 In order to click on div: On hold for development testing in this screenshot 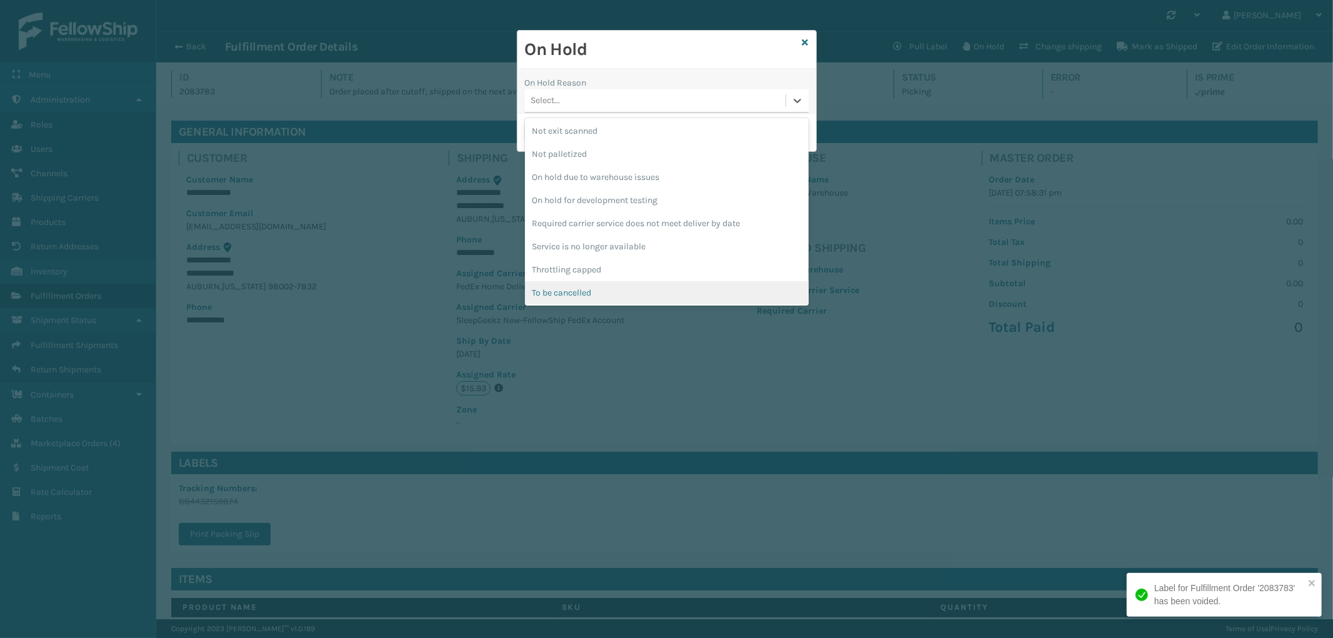, I will do `click(667, 200)`.